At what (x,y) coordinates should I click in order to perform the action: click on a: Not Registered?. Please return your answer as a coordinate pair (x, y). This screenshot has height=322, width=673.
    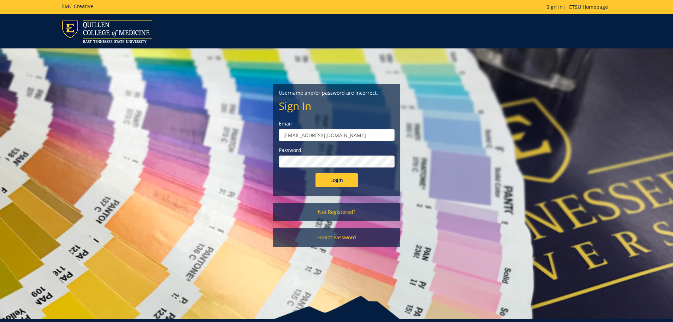
    Looking at the image, I should click on (337, 212).